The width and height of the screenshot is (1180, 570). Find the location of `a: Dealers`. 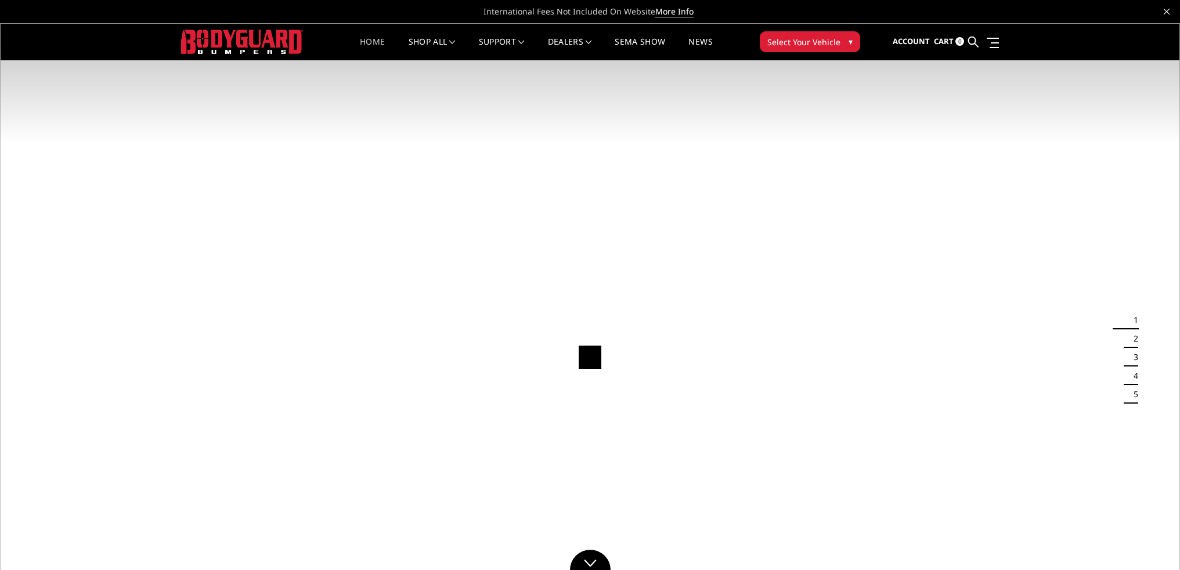

a: Dealers is located at coordinates (570, 49).